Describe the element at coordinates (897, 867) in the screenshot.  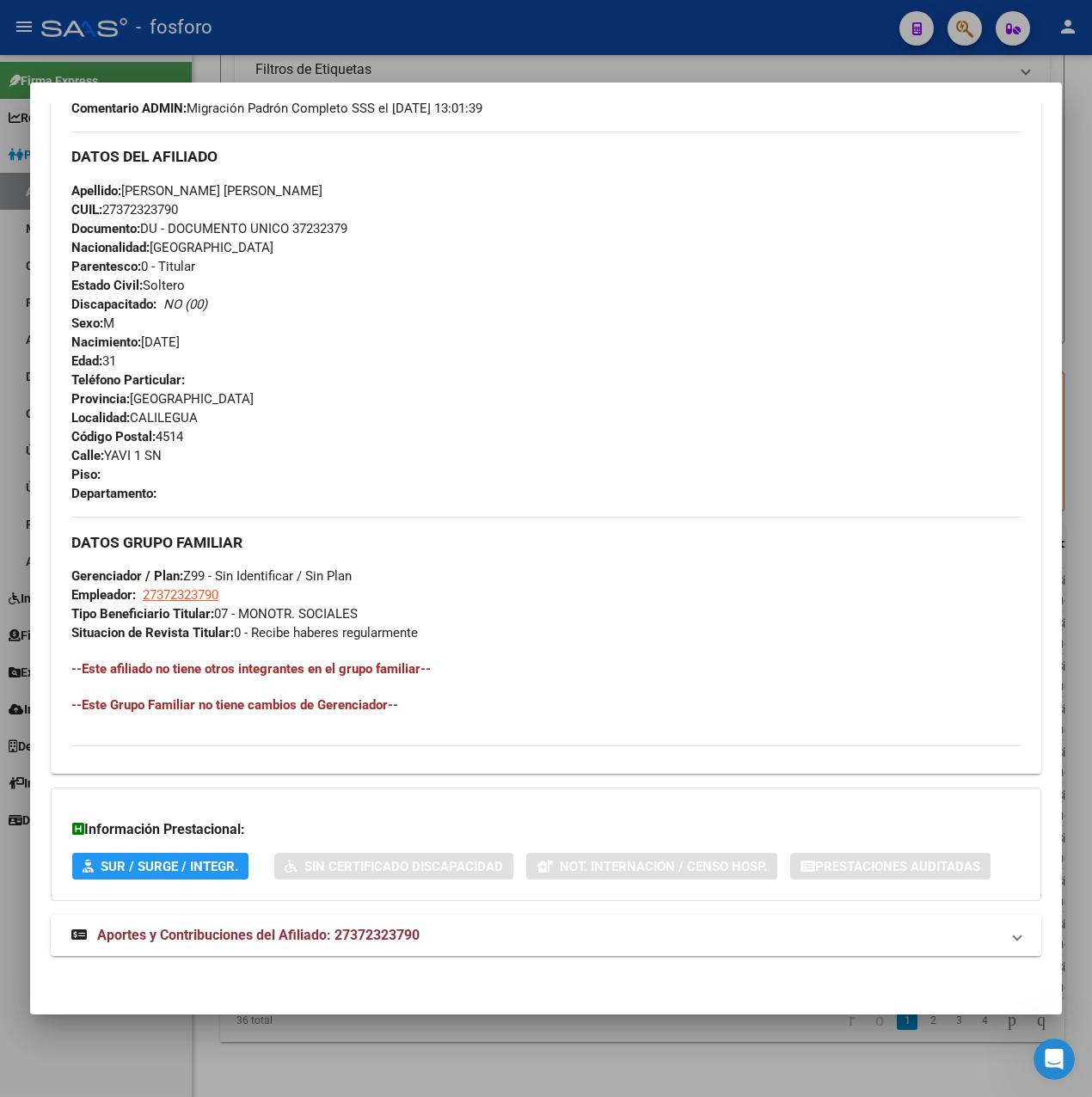
I see `span: Prestaciones Auditadas` at that location.